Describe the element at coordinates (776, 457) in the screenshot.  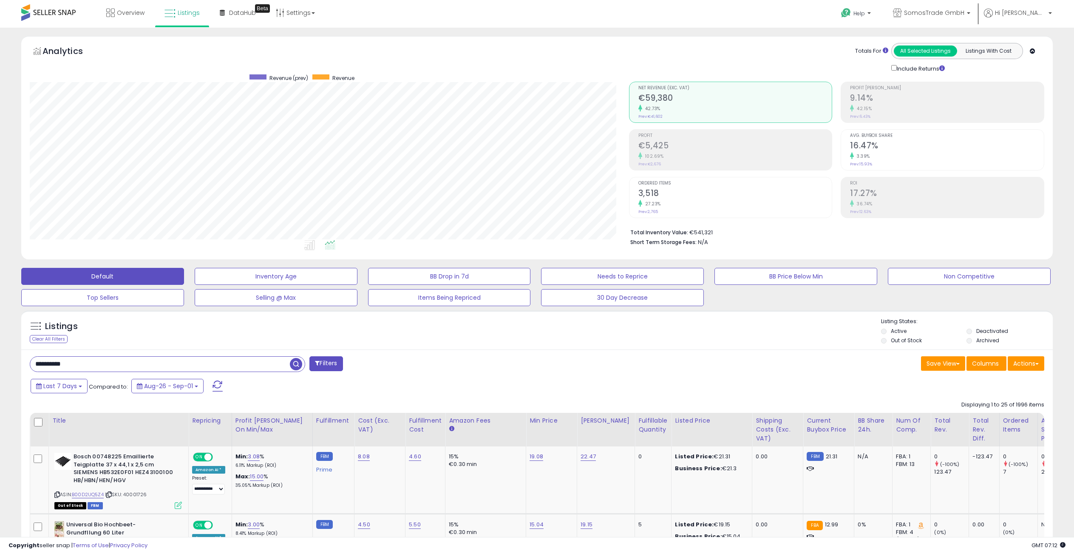
I see `div: 0.00` at that location.